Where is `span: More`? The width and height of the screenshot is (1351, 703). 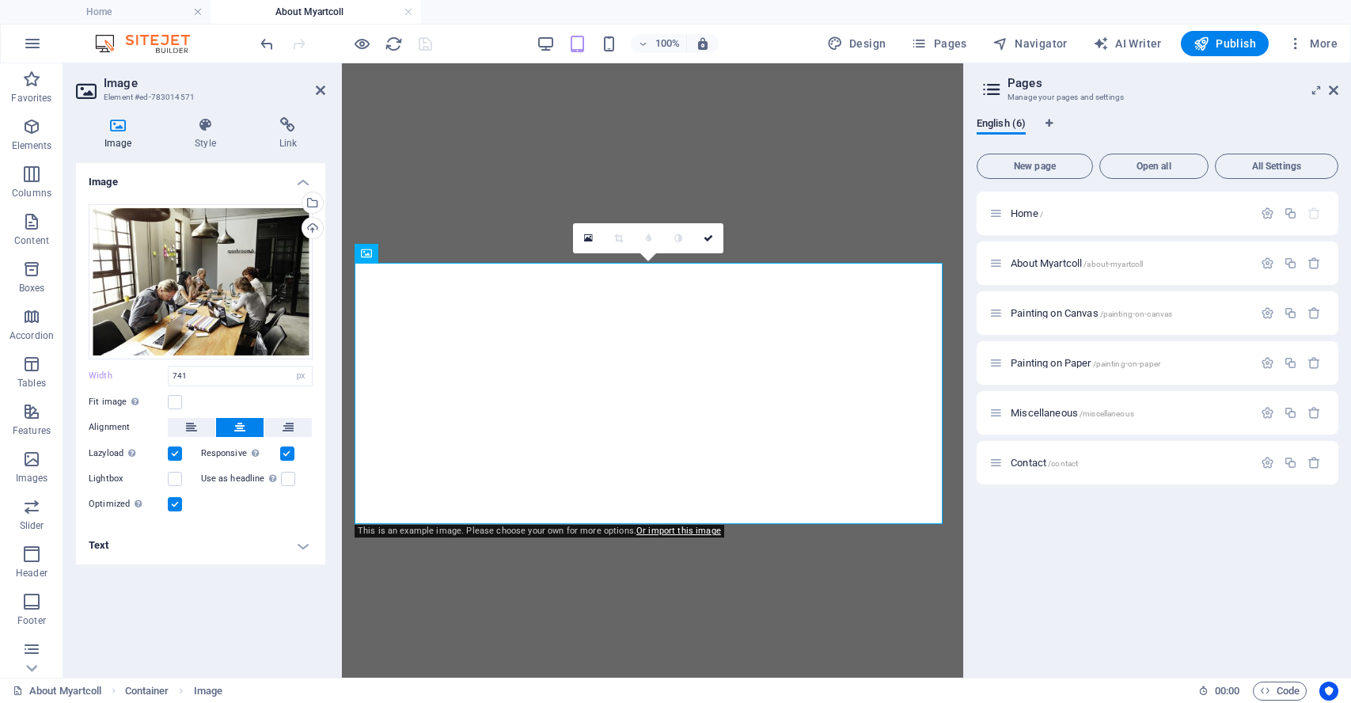 span: More is located at coordinates (1312, 44).